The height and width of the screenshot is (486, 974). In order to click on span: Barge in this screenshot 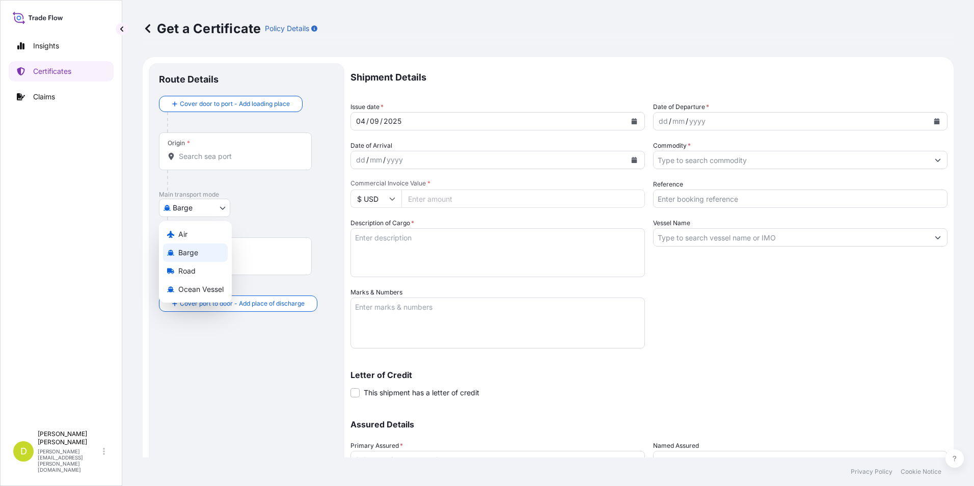, I will do `click(188, 253)`.